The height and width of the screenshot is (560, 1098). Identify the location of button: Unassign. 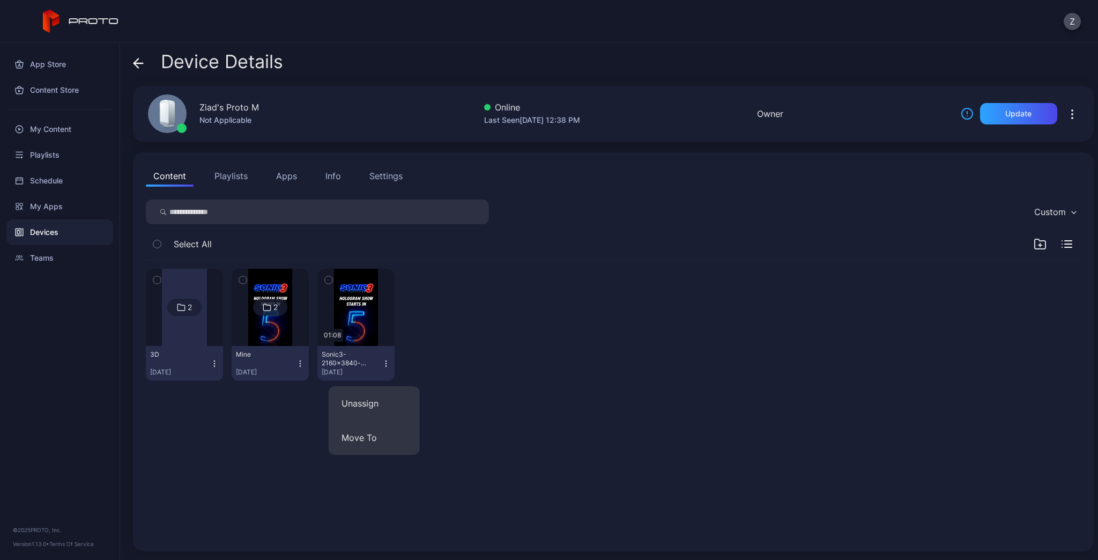
(374, 403).